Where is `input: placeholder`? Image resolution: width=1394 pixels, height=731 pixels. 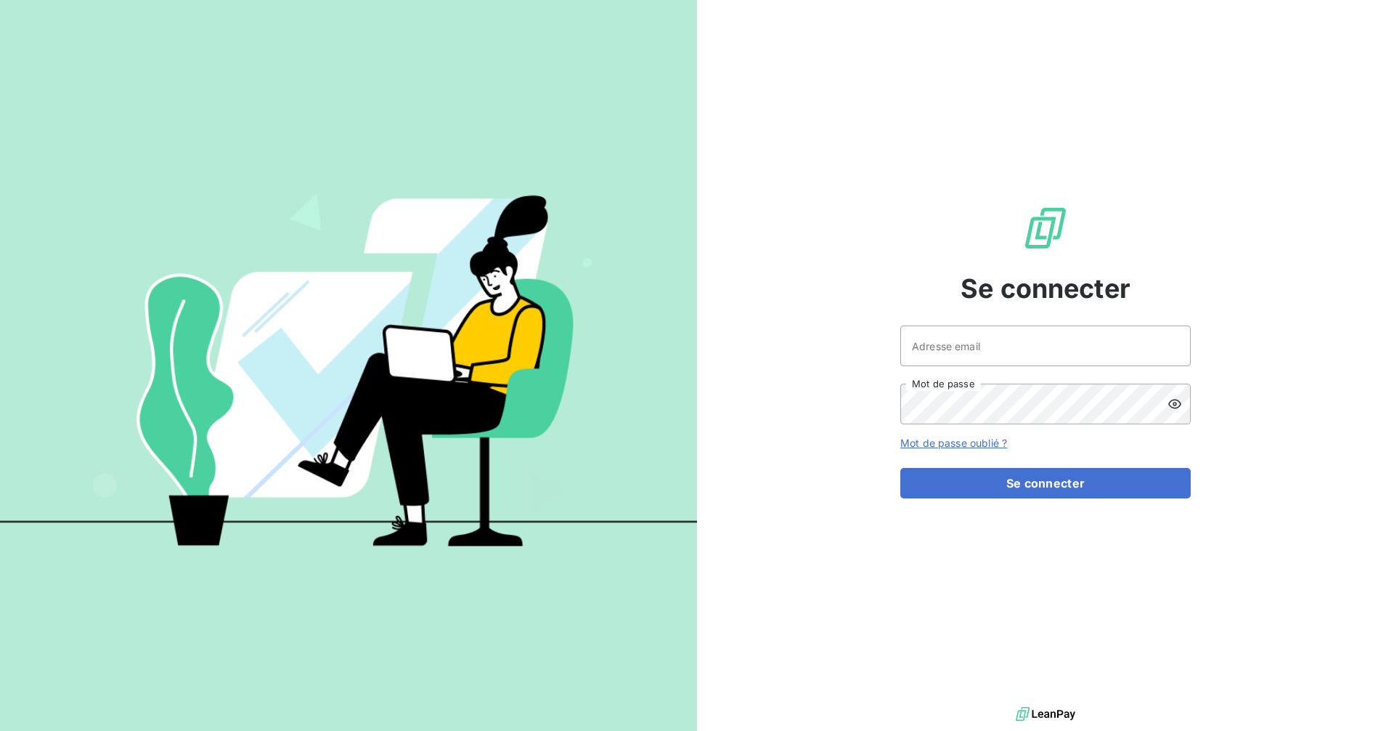
input: placeholder is located at coordinates (1046, 346).